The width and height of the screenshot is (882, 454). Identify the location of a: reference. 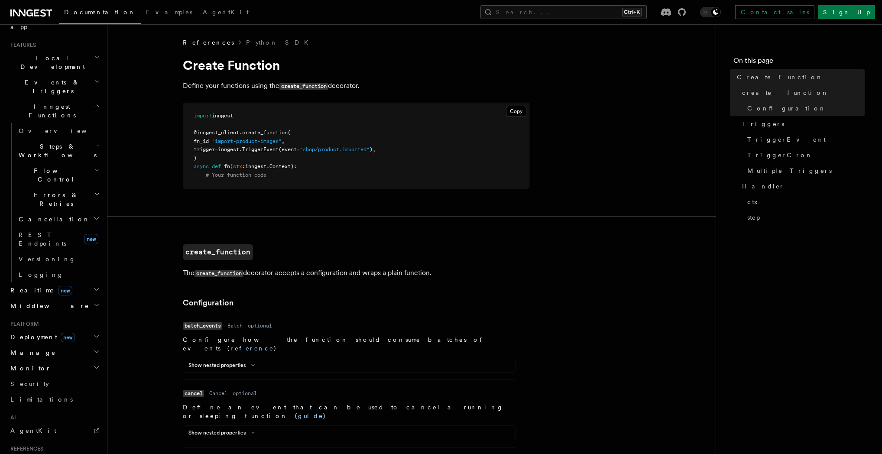
(252, 348).